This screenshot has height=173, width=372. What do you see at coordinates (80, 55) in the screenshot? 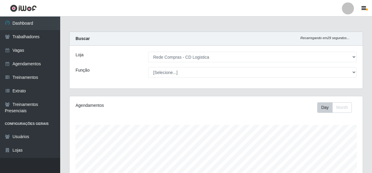
I see `label: Loja` at bounding box center [80, 55].